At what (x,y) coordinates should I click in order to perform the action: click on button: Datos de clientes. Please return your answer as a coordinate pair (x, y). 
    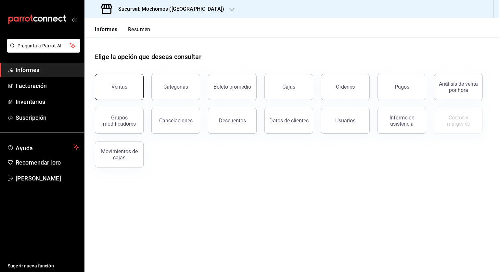
    Looking at the image, I should click on (289, 121).